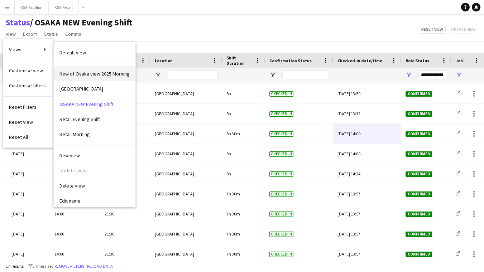 The width and height of the screenshot is (484, 272). I want to click on span: Retail Morning, so click(75, 134).